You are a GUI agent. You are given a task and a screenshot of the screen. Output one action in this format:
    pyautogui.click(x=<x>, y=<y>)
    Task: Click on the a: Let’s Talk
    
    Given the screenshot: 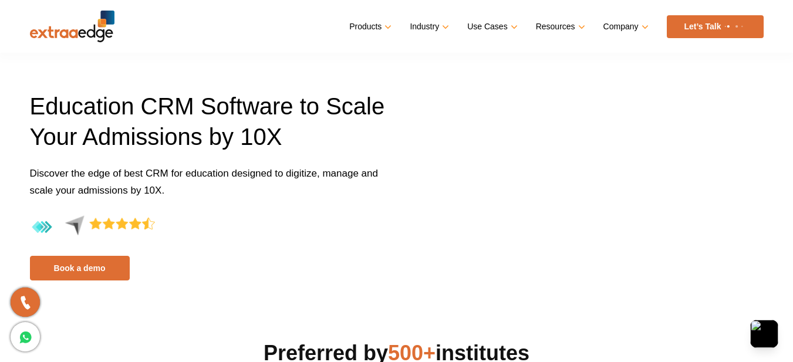 What is the action you would take?
    pyautogui.click(x=715, y=26)
    